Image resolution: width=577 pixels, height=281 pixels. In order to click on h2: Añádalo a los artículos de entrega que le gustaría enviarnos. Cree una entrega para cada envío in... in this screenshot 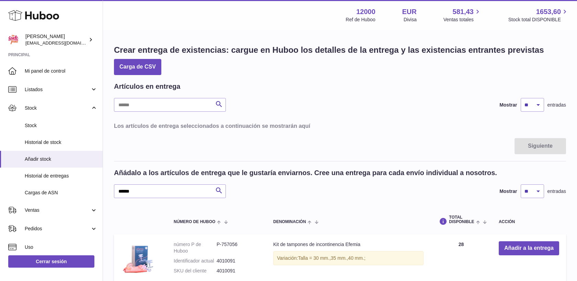, I will do `click(305, 173)`.